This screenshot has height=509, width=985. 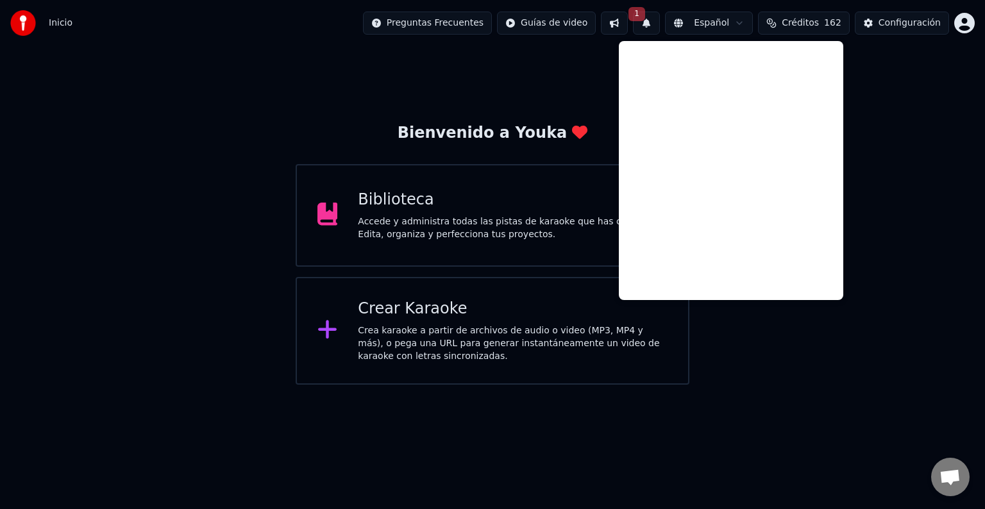 I want to click on button: Preguntas Frecuentes, so click(x=427, y=23).